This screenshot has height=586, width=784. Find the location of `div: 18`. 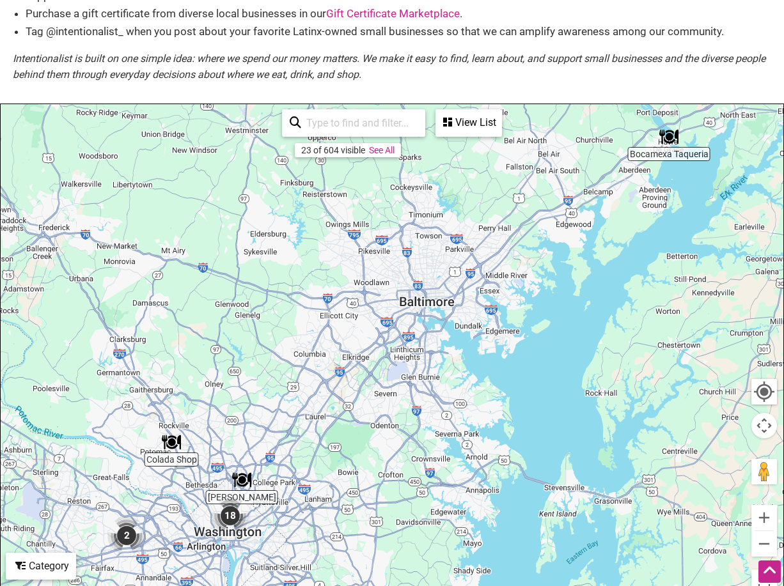

div: 18 is located at coordinates (230, 516).